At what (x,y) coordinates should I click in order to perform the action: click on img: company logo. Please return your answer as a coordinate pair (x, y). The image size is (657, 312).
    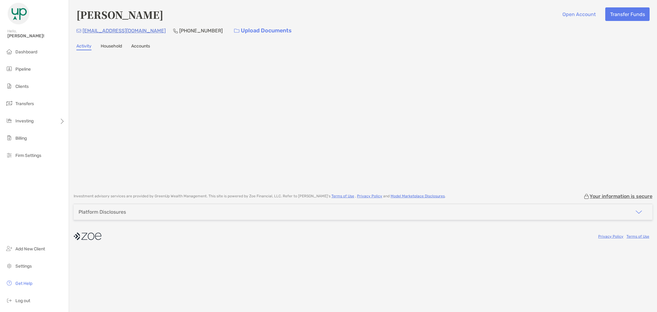
    Looking at the image, I should click on (87, 236).